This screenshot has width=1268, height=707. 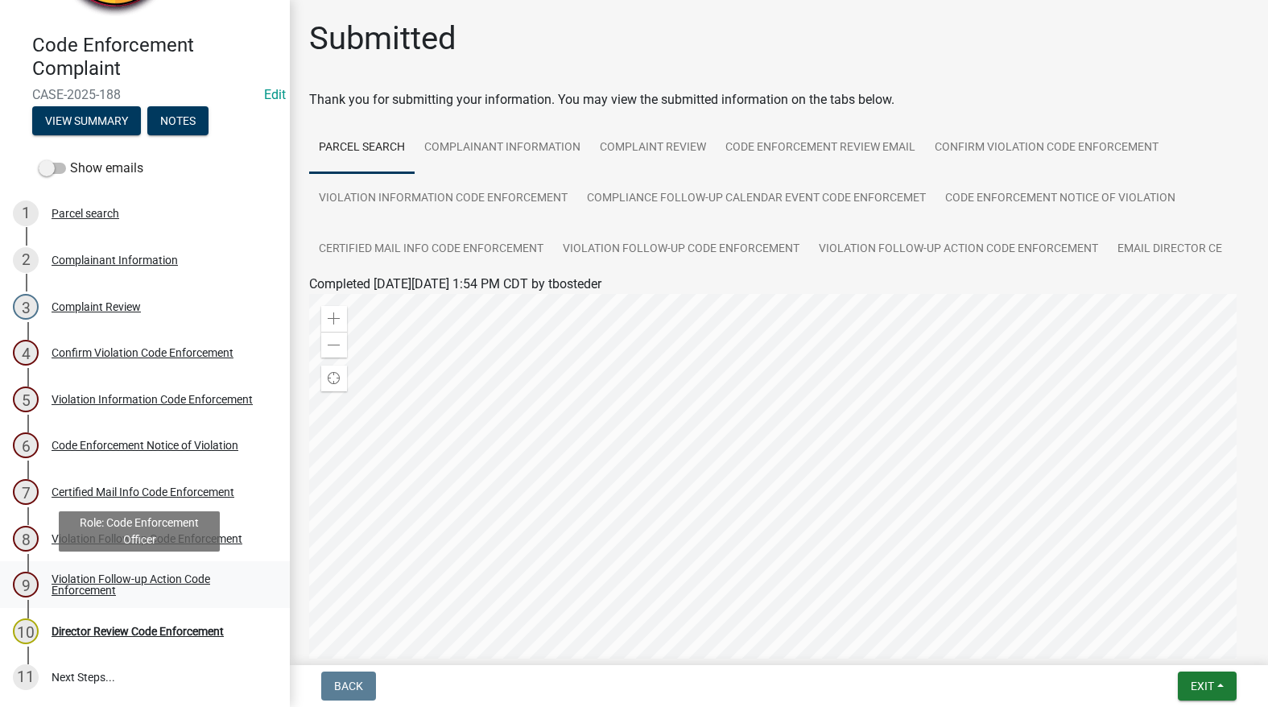 I want to click on a: Code Enforcement Review Email, so click(x=820, y=148).